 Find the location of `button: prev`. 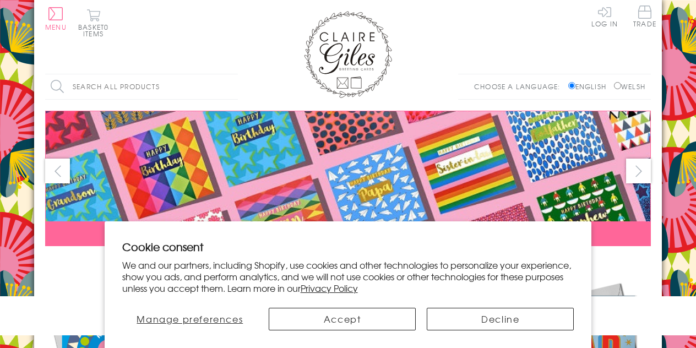

button: prev is located at coordinates (57, 171).